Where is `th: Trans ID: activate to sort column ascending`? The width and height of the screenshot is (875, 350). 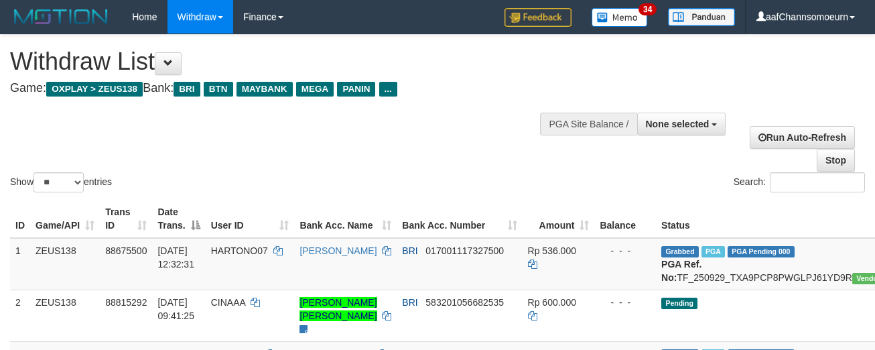 th: Trans ID: activate to sort column ascending is located at coordinates (126, 219).